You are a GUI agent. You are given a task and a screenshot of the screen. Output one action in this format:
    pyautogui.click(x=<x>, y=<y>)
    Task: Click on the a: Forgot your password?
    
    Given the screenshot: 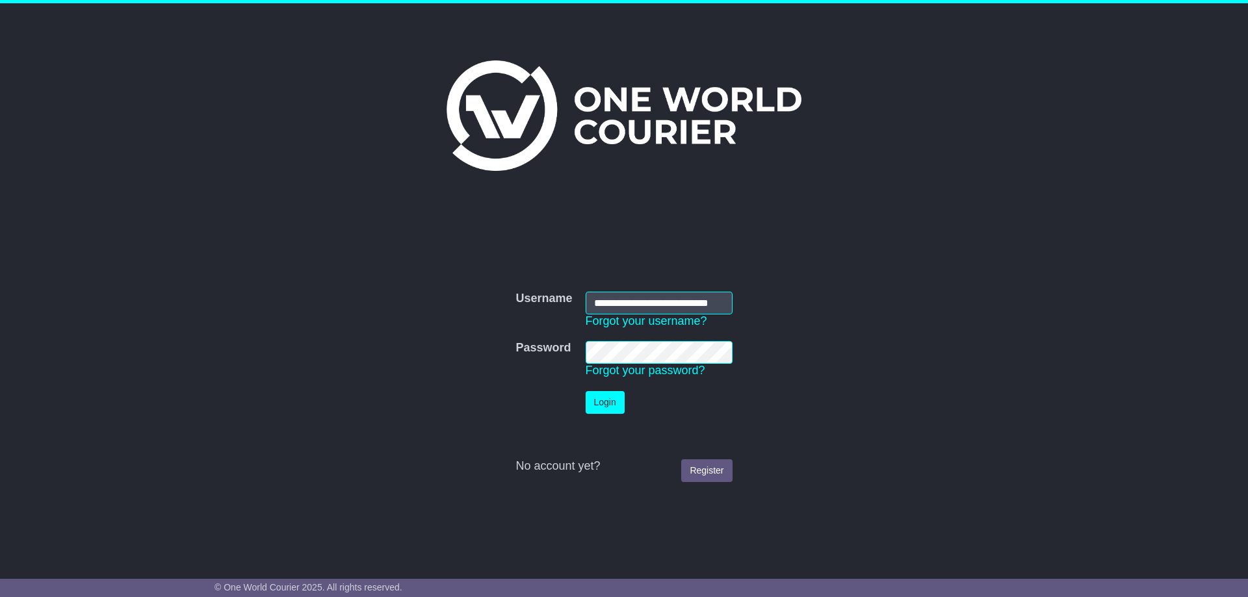 What is the action you would take?
    pyautogui.click(x=645, y=370)
    